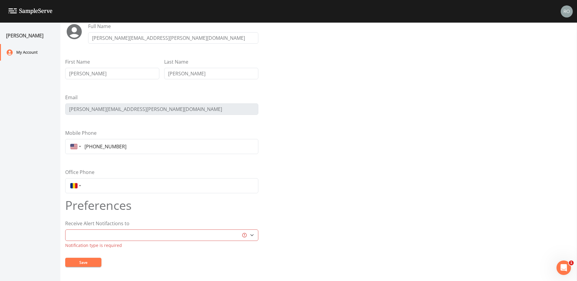 The width and height of the screenshot is (577, 281). Describe the element at coordinates (94, 245) in the screenshot. I see `span: Notification type is required` at that location.